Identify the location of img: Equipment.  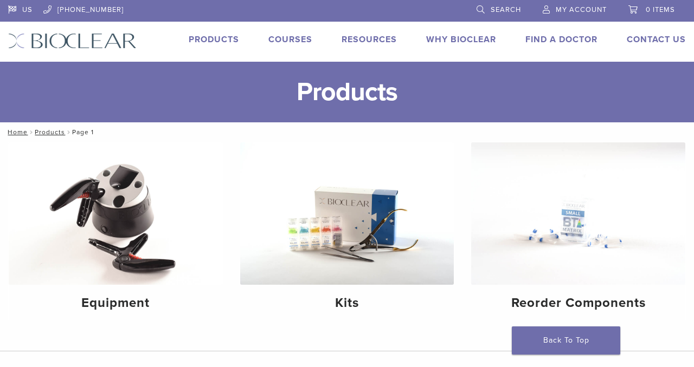
(115, 214).